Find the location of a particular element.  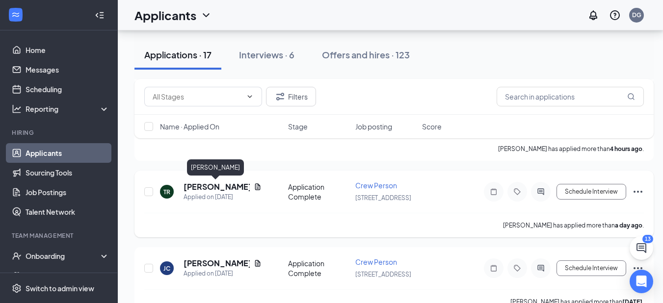

a: Applicants is located at coordinates (67, 153).